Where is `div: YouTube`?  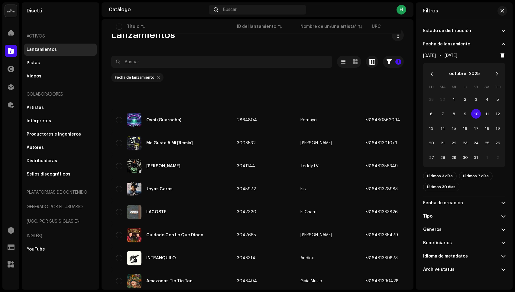 div: YouTube is located at coordinates (36, 249).